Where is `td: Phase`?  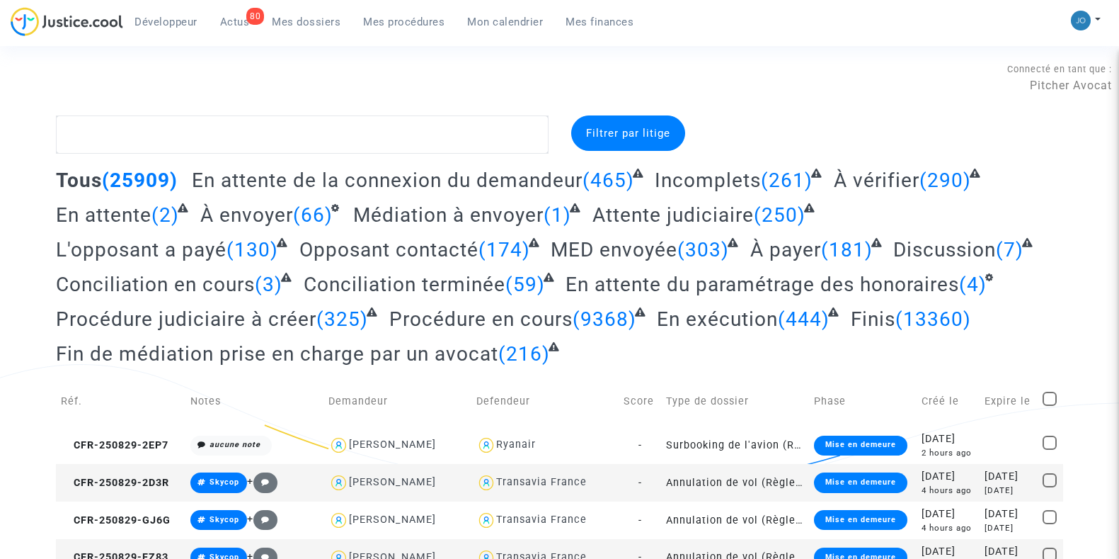 td: Phase is located at coordinates (863, 401).